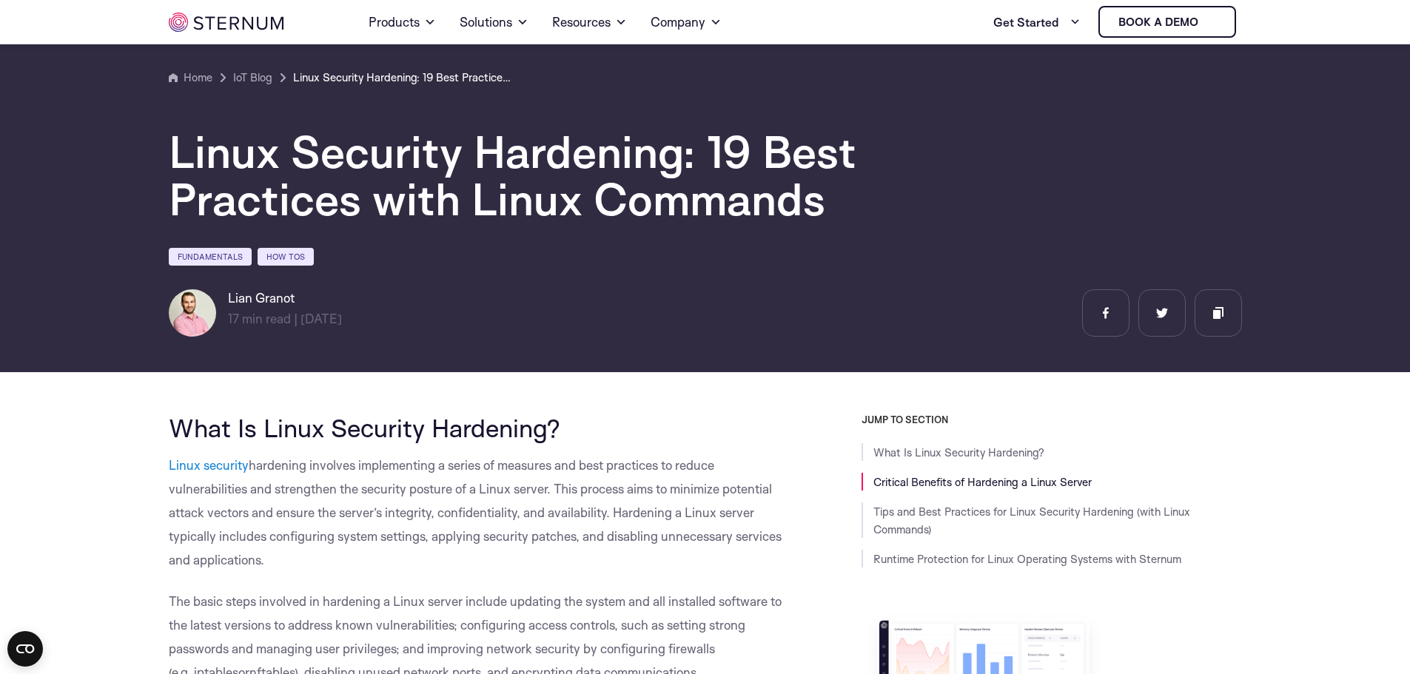 This screenshot has height=674, width=1410. Describe the element at coordinates (210, 257) in the screenshot. I see `a: Fundamentals` at that location.